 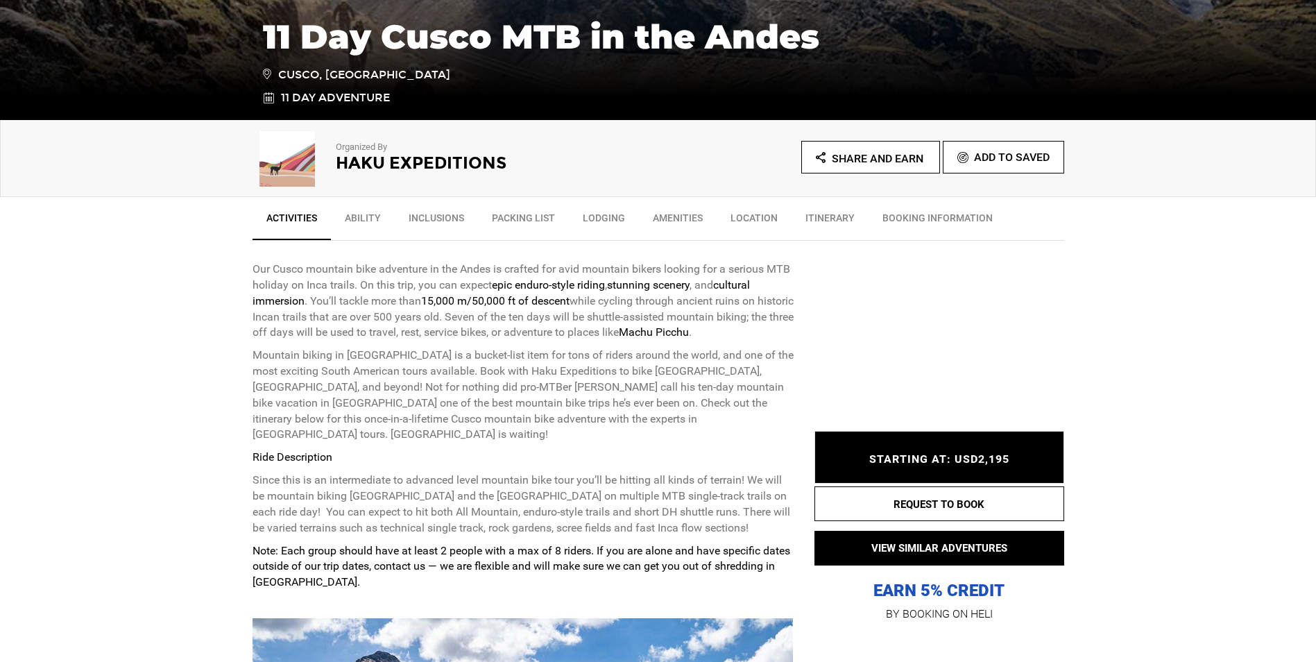 I want to click on a: Packing List, so click(x=523, y=221).